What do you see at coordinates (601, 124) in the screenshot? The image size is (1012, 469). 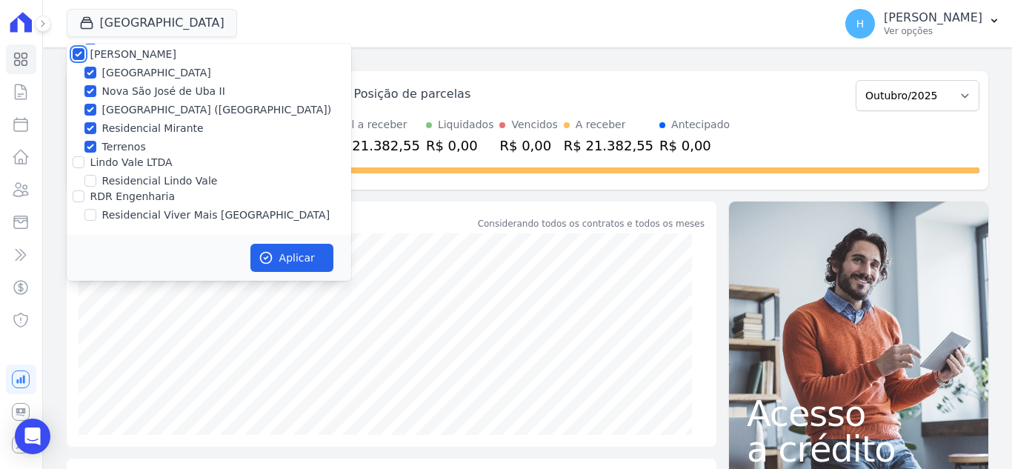 I see `div: A receber` at bounding box center [601, 124].